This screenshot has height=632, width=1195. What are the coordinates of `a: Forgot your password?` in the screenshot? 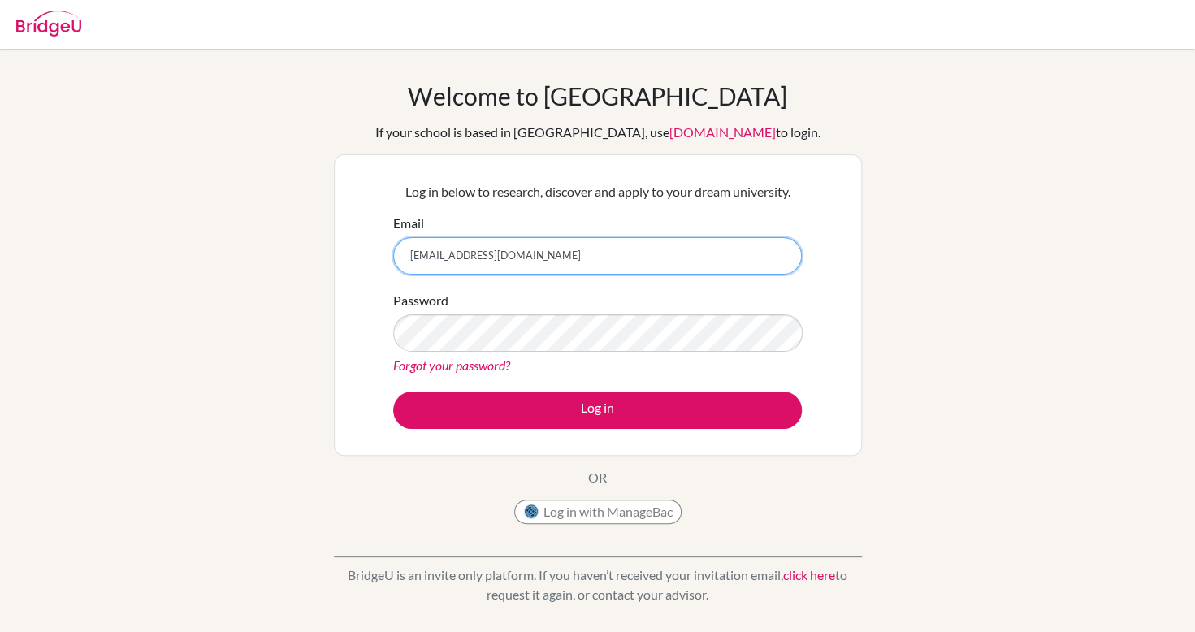 It's located at (452, 365).